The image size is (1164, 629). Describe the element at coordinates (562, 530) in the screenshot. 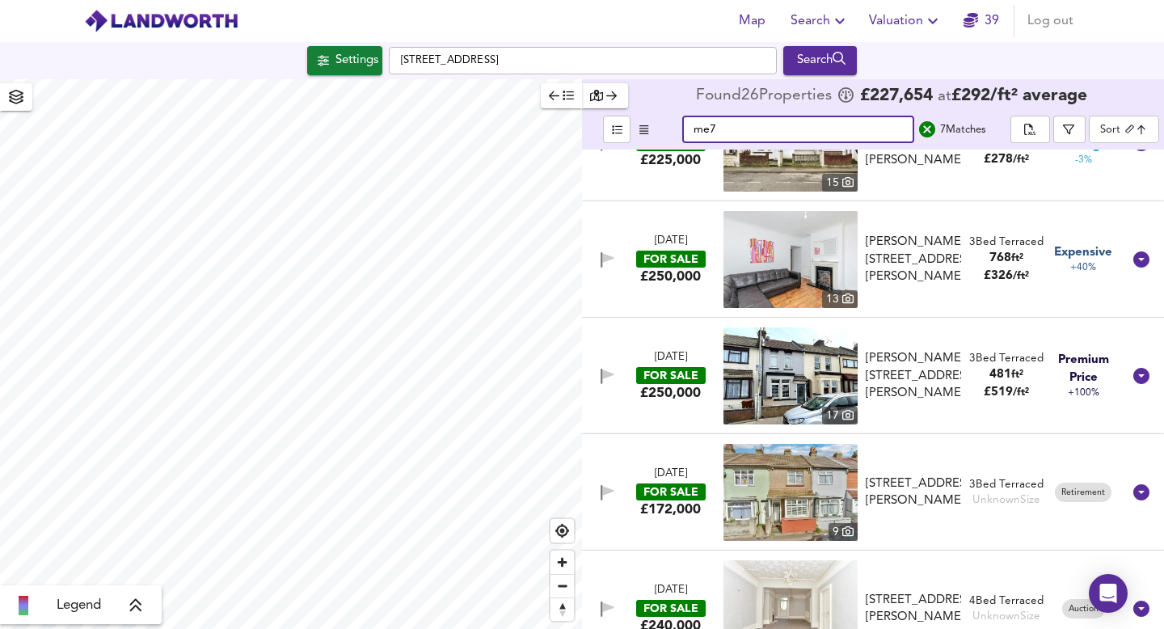

I see `span: Find my location` at that location.